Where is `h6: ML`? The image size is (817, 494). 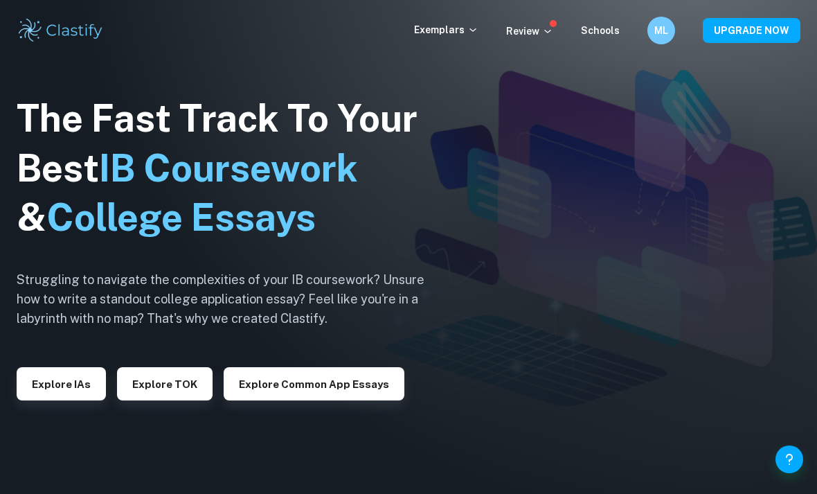 h6: ML is located at coordinates (661, 30).